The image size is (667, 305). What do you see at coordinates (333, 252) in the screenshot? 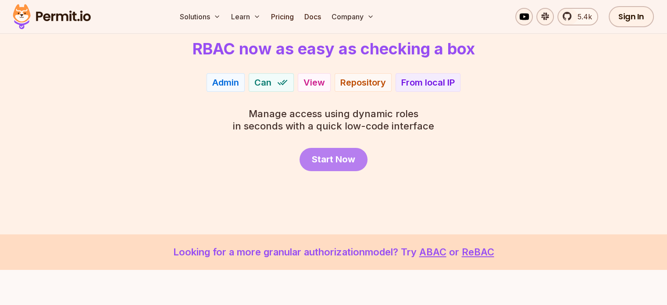
I see `p: Looking for a more granular authorization model? Try or` at bounding box center [333, 252].